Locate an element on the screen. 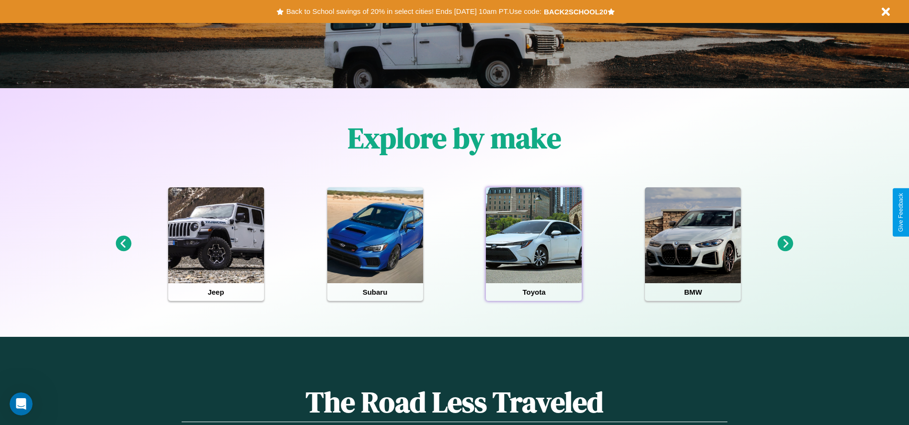 The image size is (909, 425). h1: Explore by make is located at coordinates (454, 138).